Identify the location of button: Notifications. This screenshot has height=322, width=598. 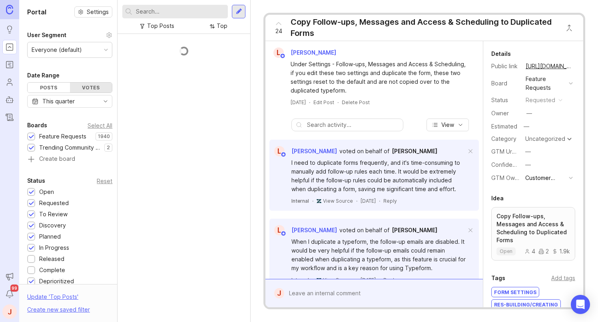
(10, 294).